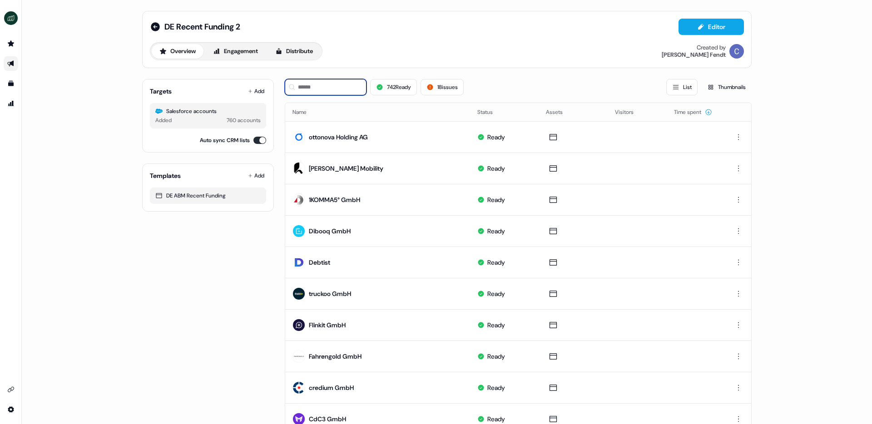 The width and height of the screenshot is (872, 424). Describe the element at coordinates (244, 120) in the screenshot. I see `div: 760 accounts` at that location.